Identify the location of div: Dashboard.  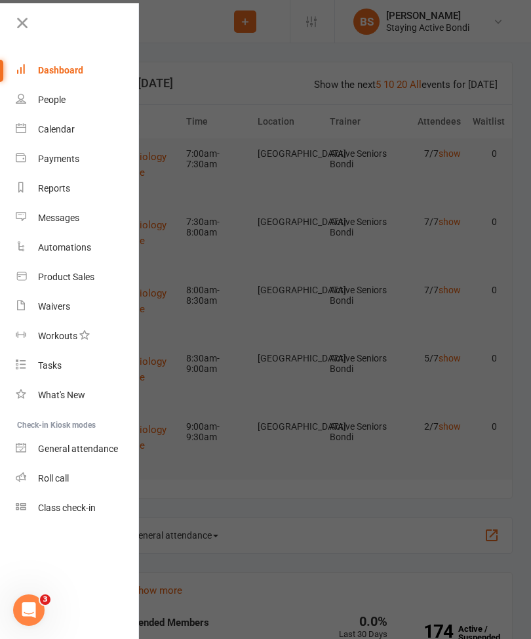
(60, 70).